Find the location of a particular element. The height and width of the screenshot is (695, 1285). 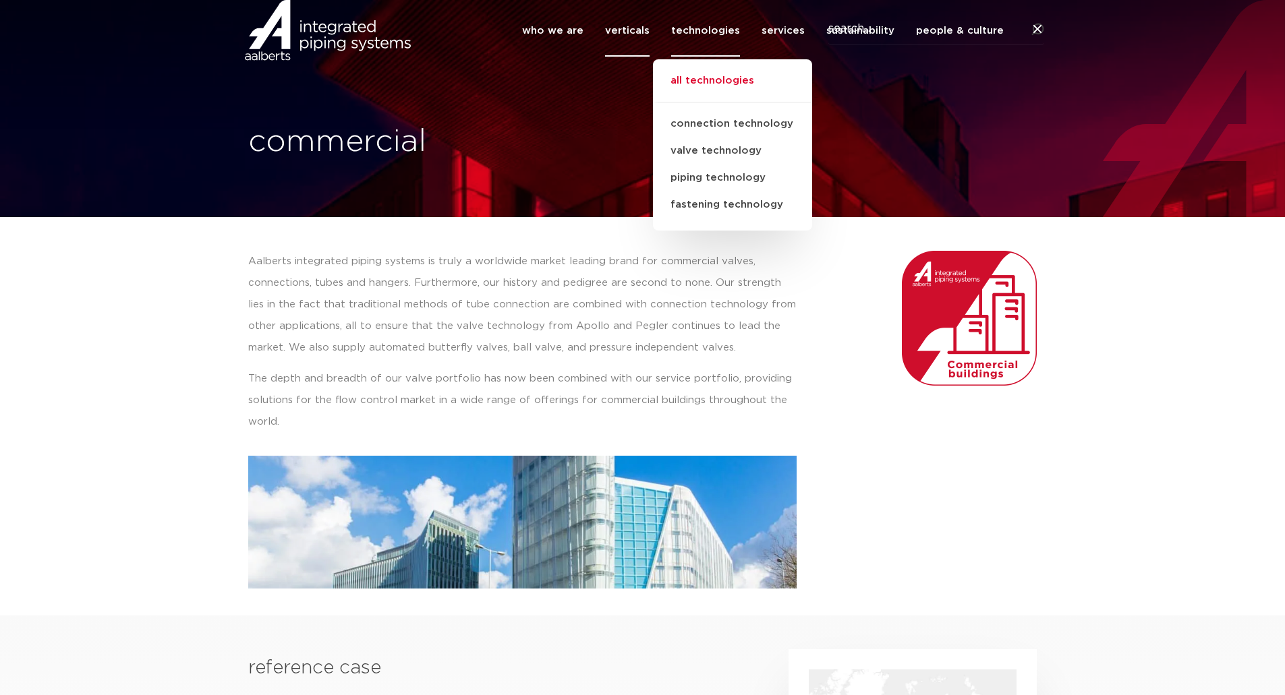

img: Aalberts_IPS_icon_commercial_buildings_rgb is located at coordinates (969, 318).